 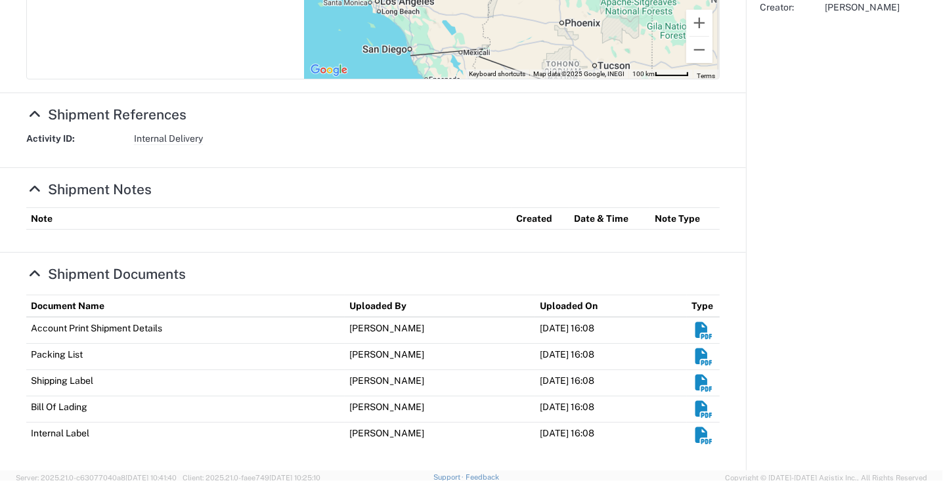 What do you see at coordinates (540, 219) in the screenshot?
I see `th: Created` at bounding box center [540, 219].